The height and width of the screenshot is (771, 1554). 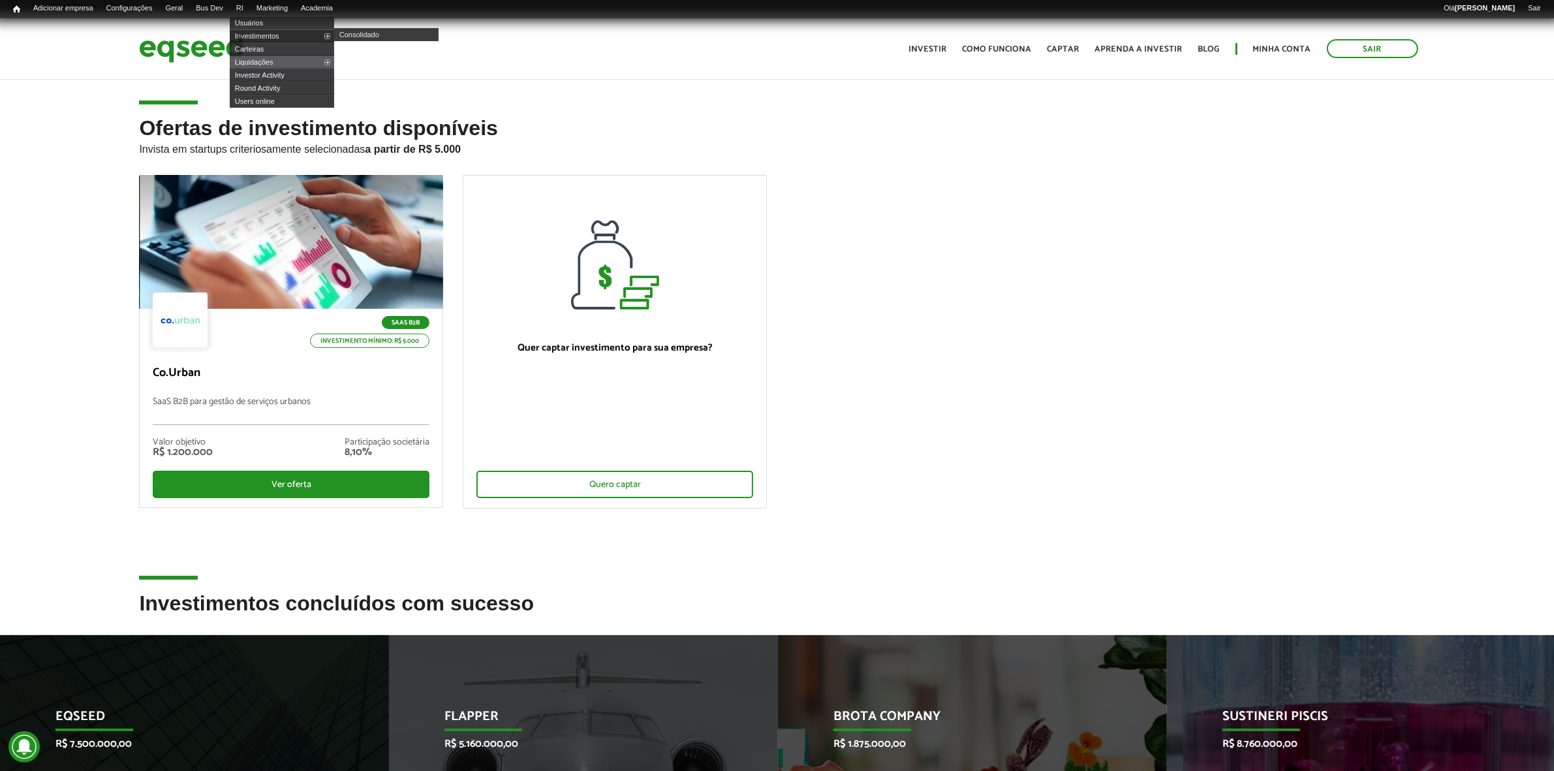 I want to click on a: Usuários, so click(x=282, y=23).